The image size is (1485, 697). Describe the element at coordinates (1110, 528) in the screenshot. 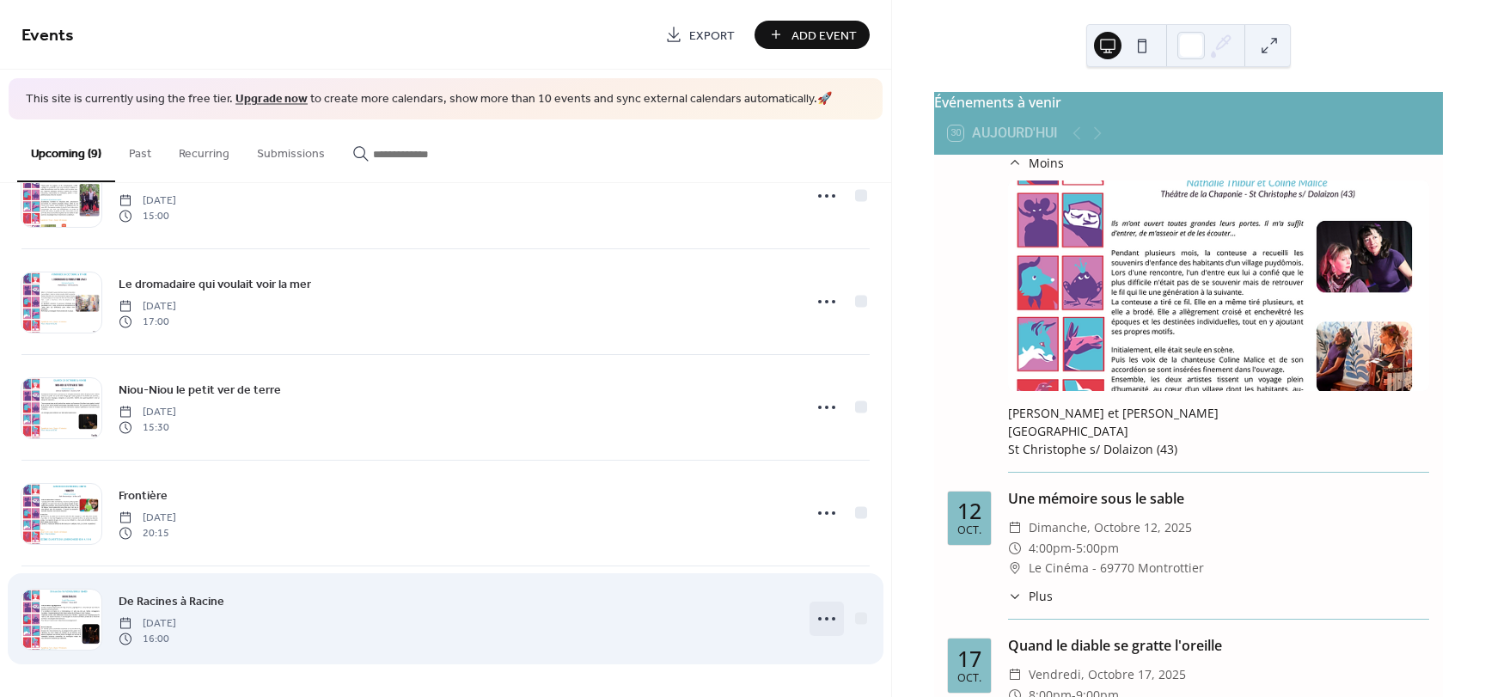

I see `span: dimanche, octobre 12, 2025` at that location.